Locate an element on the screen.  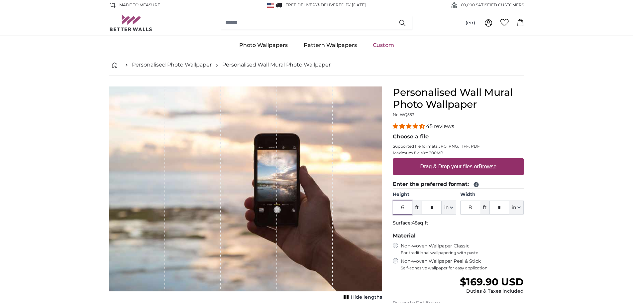
a: Photo Wallpapers is located at coordinates (263, 45).